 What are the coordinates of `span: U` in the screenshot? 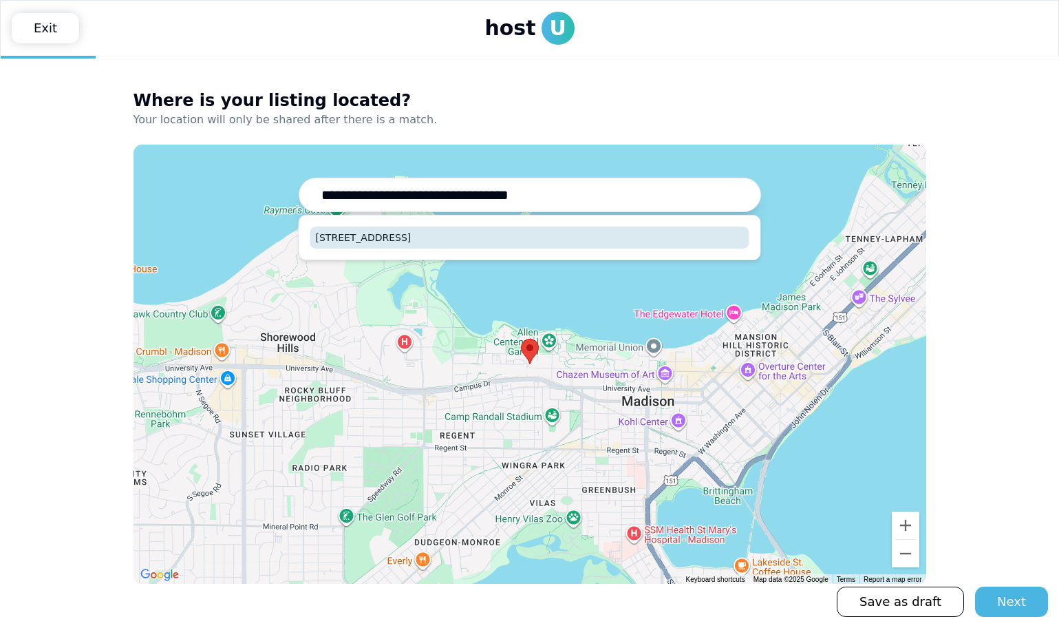 It's located at (558, 28).